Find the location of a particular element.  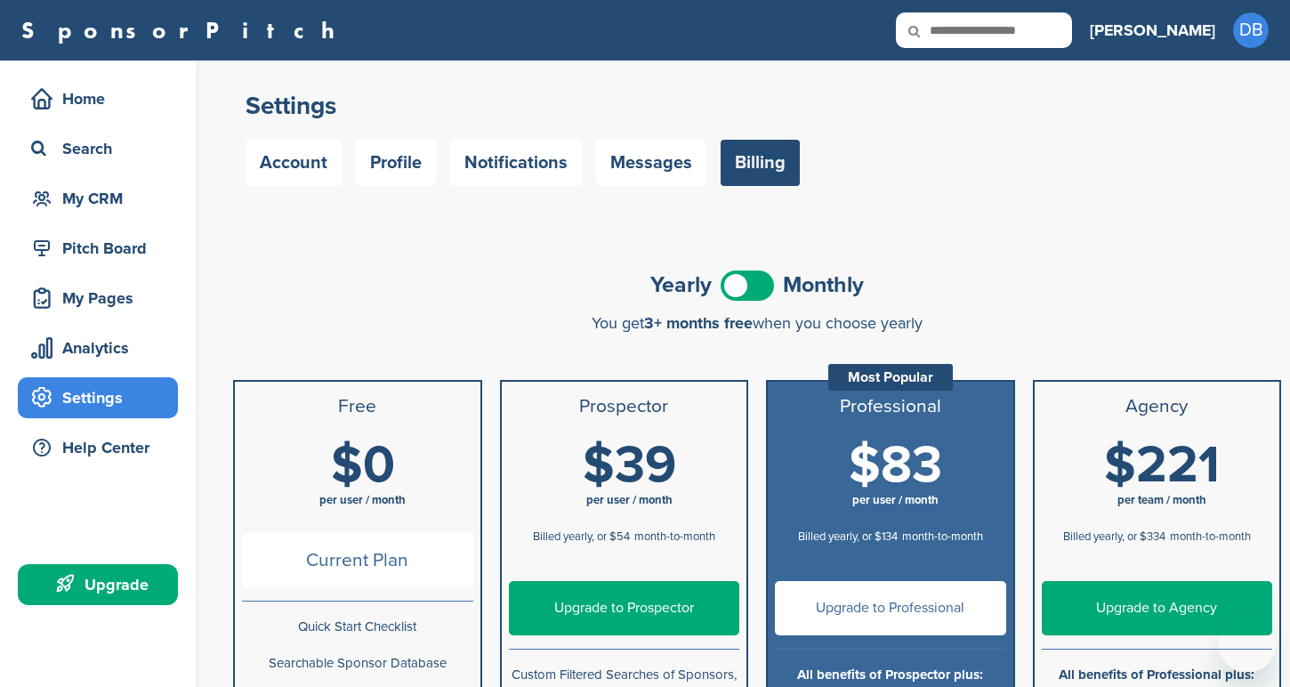

a: Notifications is located at coordinates (516, 163).